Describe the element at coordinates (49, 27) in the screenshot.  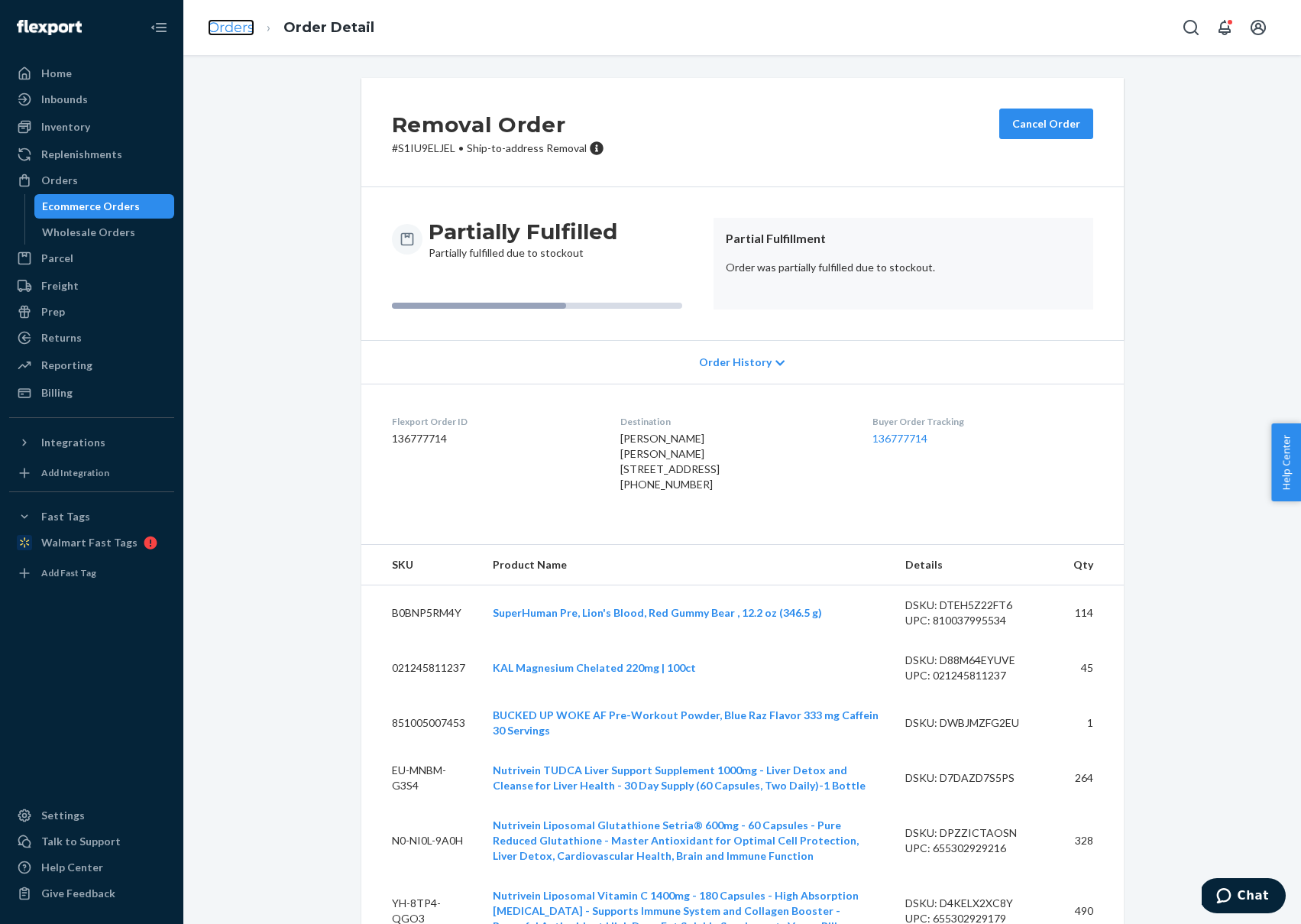
I see `img: Flexport logo` at that location.